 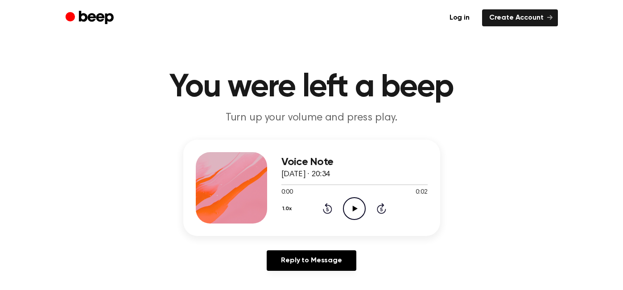 What do you see at coordinates (459, 18) in the screenshot?
I see `a: Log in` at bounding box center [459, 18].